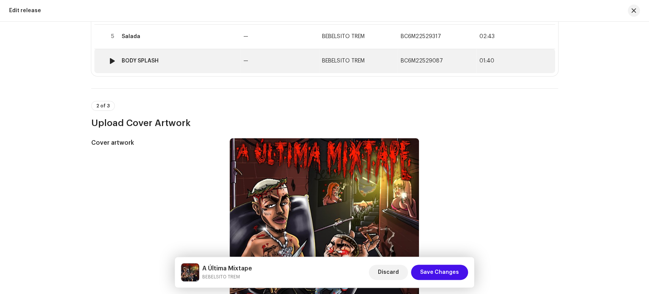  What do you see at coordinates (190, 272) in the screenshot?
I see `img: 8e296ba7-b33c-4b26-a2a5-8d9c319f7aa6` at bounding box center [190, 272].